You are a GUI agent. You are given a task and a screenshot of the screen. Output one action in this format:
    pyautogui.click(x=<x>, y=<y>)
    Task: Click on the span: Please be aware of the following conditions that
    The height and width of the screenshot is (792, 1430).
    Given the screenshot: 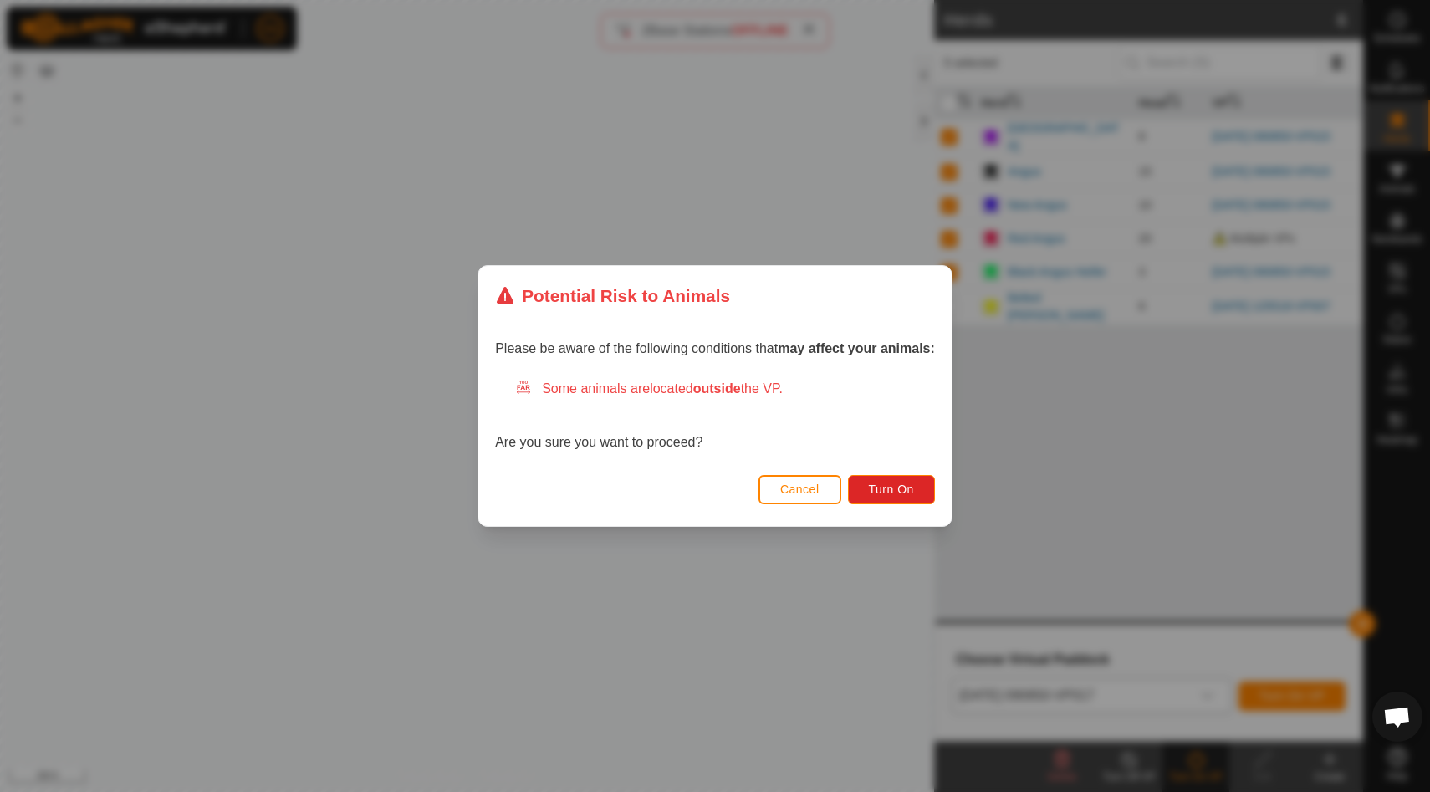 What is the action you would take?
    pyautogui.click(x=715, y=348)
    